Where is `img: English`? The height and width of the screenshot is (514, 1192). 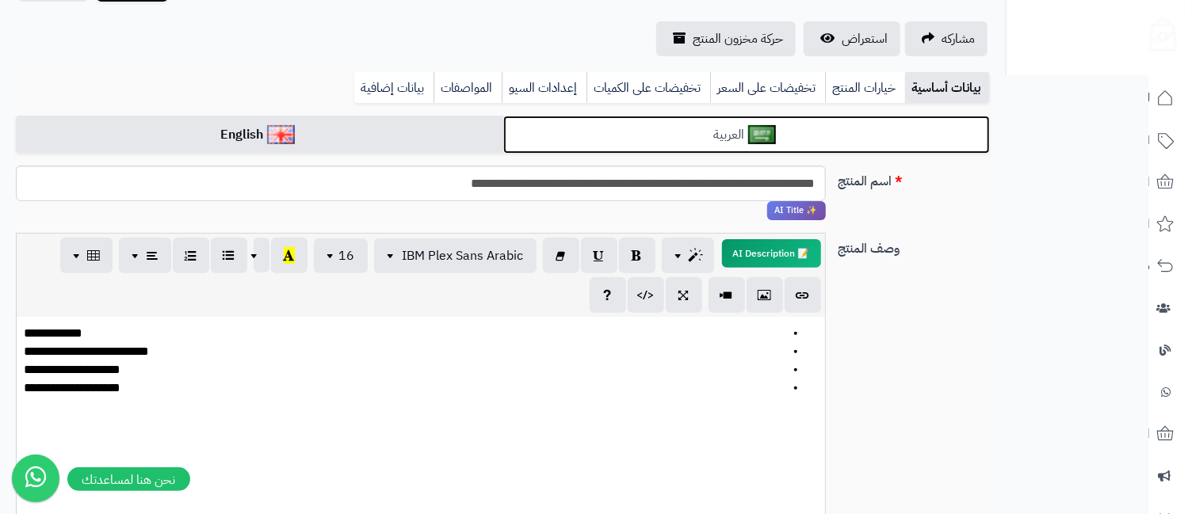 img: English is located at coordinates (281, 135).